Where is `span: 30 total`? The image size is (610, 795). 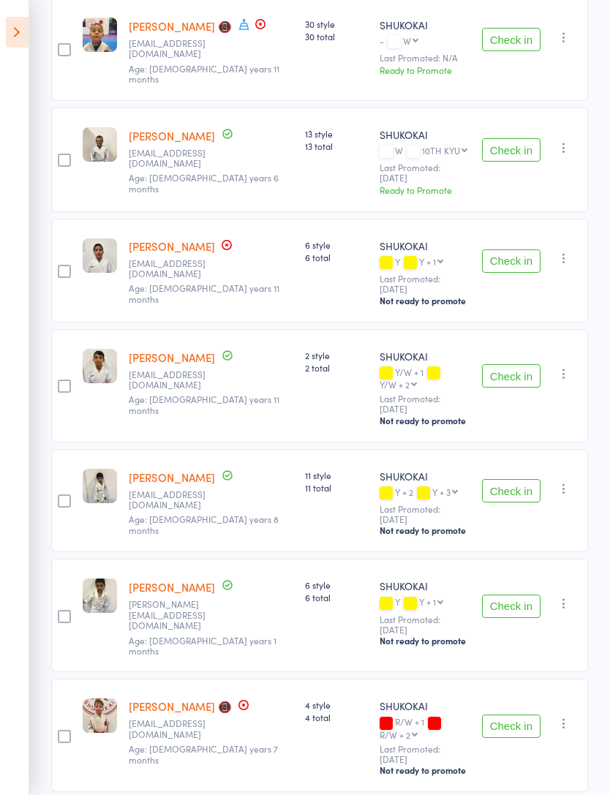 span: 30 total is located at coordinates (336, 36).